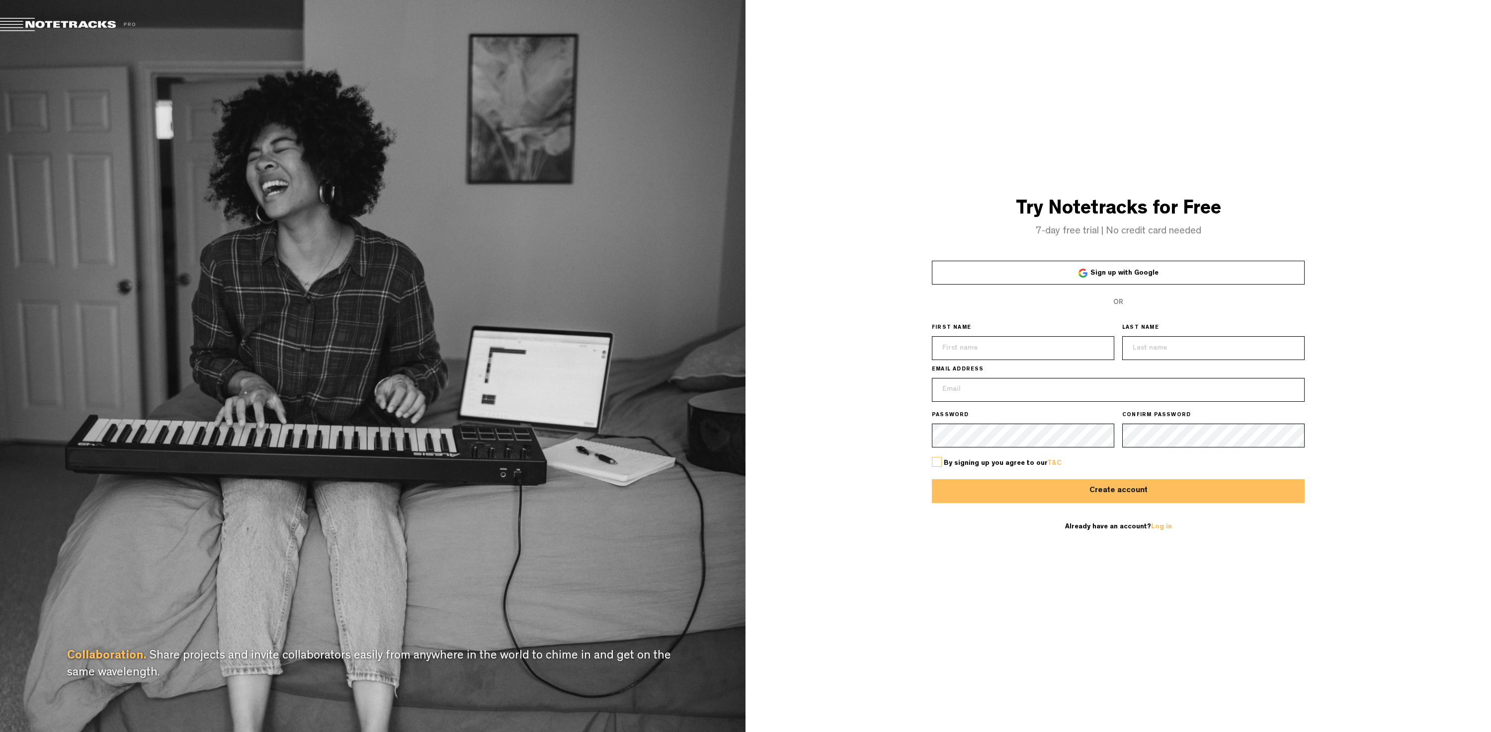  I want to click on input: Last name, so click(1213, 348).